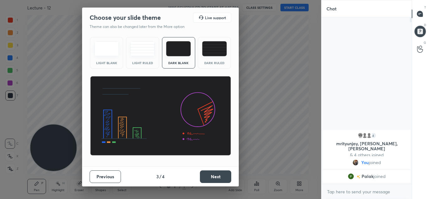  I want to click on div: Light Ruled, so click(143, 63).